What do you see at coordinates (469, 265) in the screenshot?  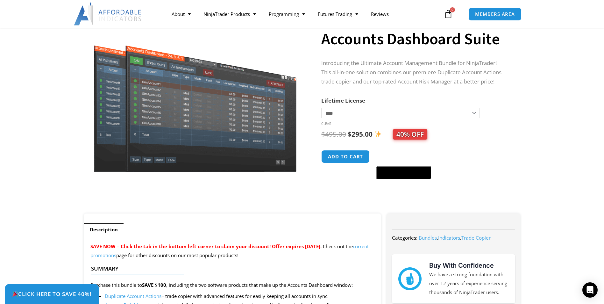 I see `h3: Buy With Confidence` at bounding box center [469, 265].